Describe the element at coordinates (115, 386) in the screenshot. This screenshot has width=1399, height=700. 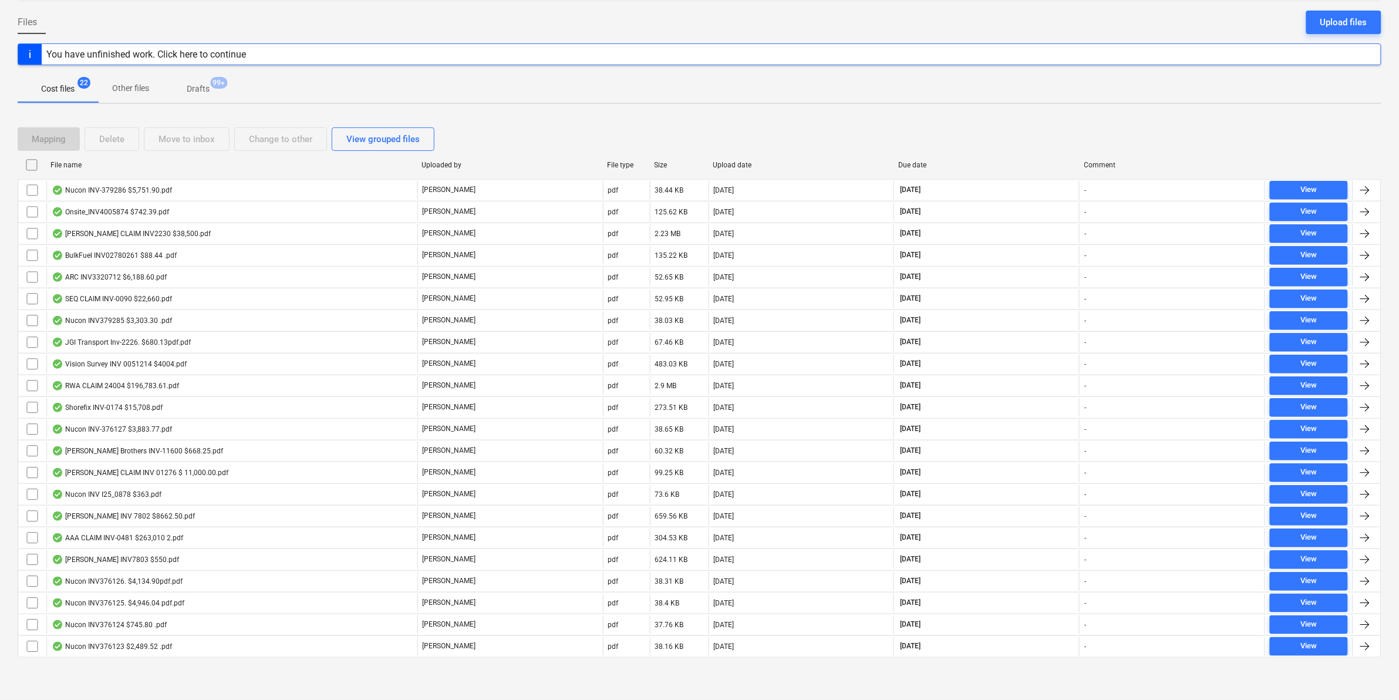
I see `div: RWA CLAIM 24004 $196,783.61.pdf` at that location.